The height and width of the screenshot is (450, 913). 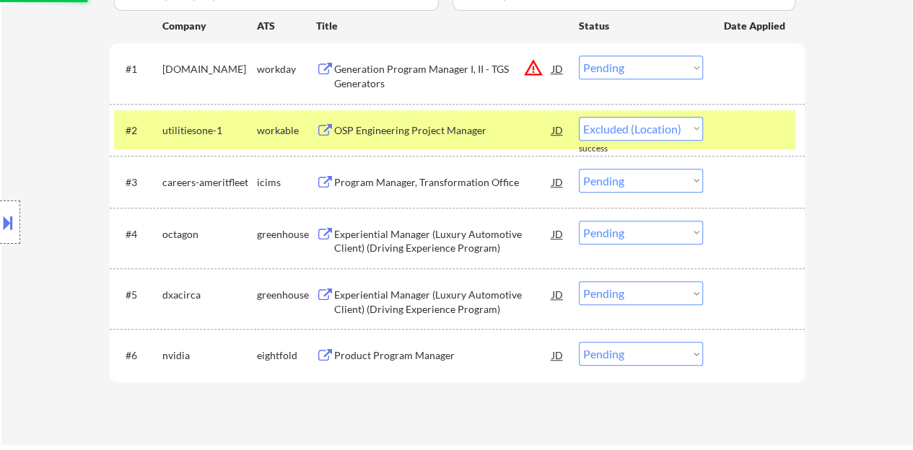 What do you see at coordinates (443, 76) in the screenshot?
I see `div: Generation Program Manager I, II - TGS Generators` at bounding box center [443, 76].